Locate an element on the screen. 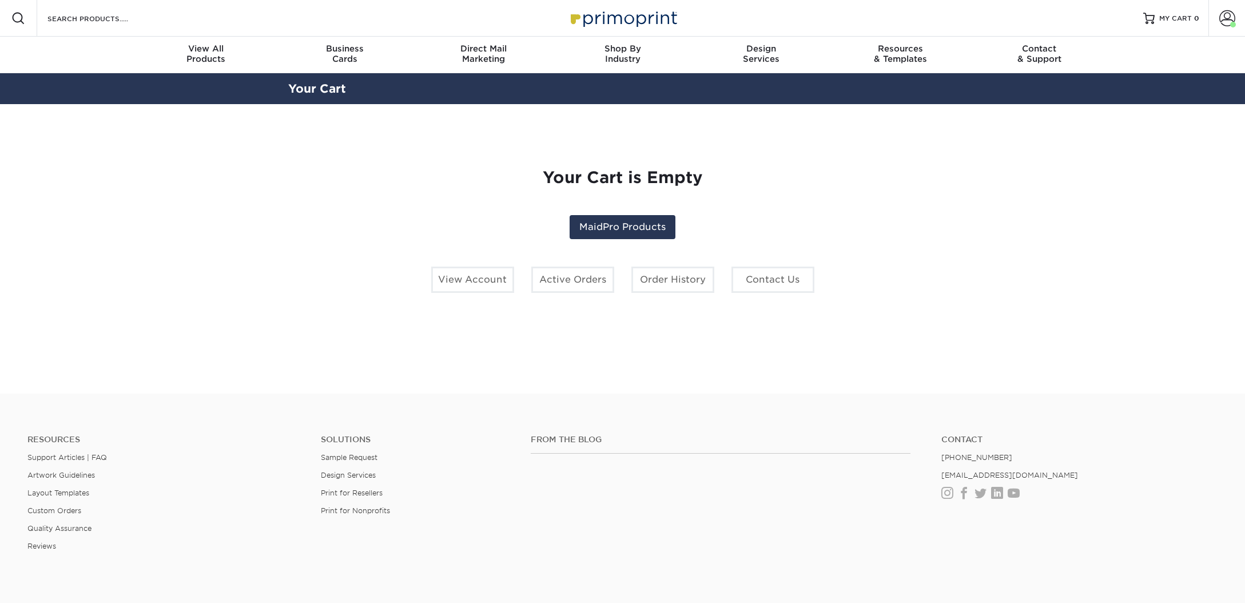 The height and width of the screenshot is (603, 1245). a: BusinessCards is located at coordinates (344, 55).